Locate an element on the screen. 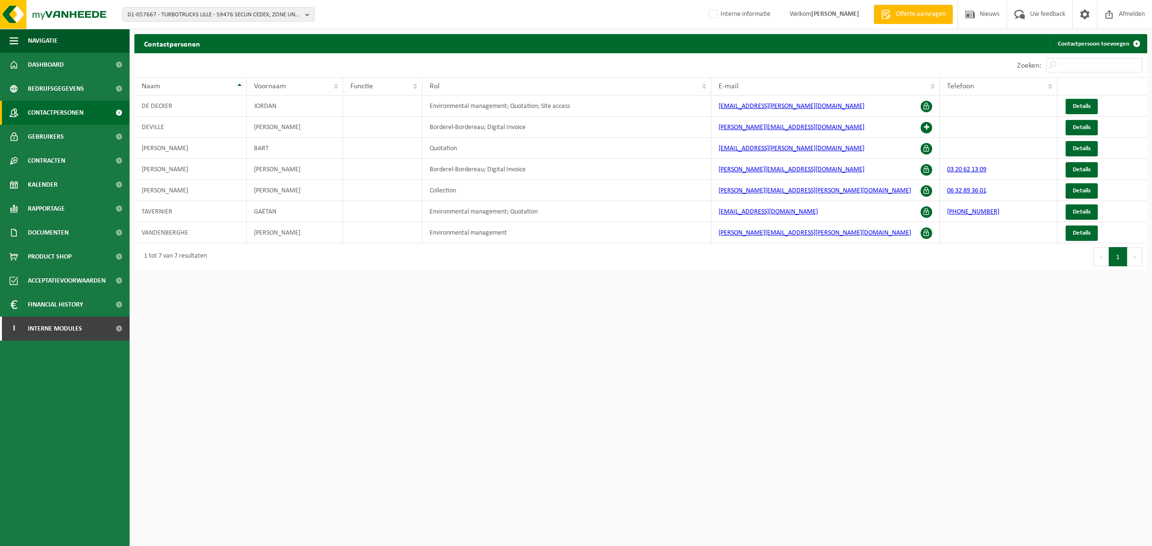  span: Rapportage is located at coordinates (46, 209).